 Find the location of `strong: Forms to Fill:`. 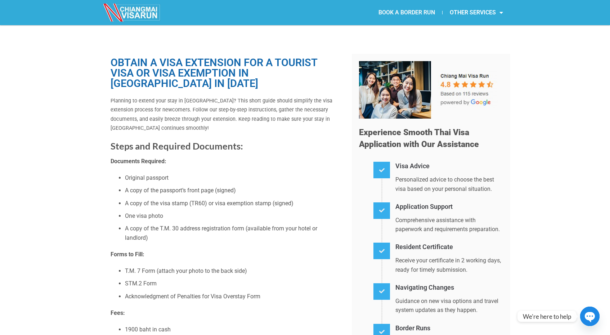

strong: Forms to Fill: is located at coordinates (127, 254).